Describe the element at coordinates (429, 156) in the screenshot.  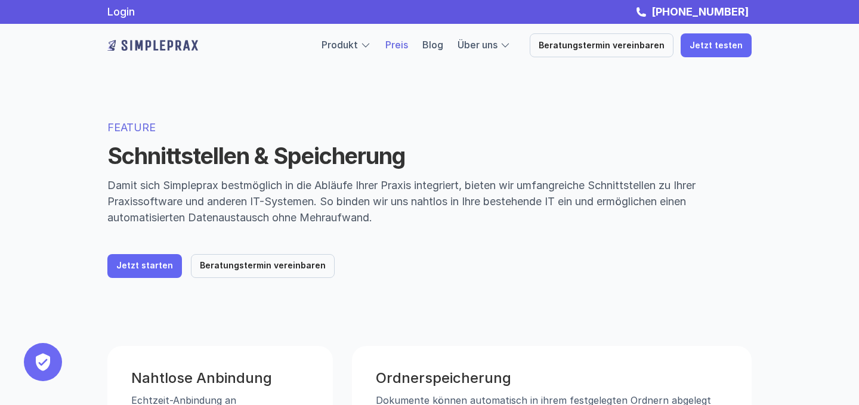
I see `h1: Schnittstellen & Speicherung` at that location.